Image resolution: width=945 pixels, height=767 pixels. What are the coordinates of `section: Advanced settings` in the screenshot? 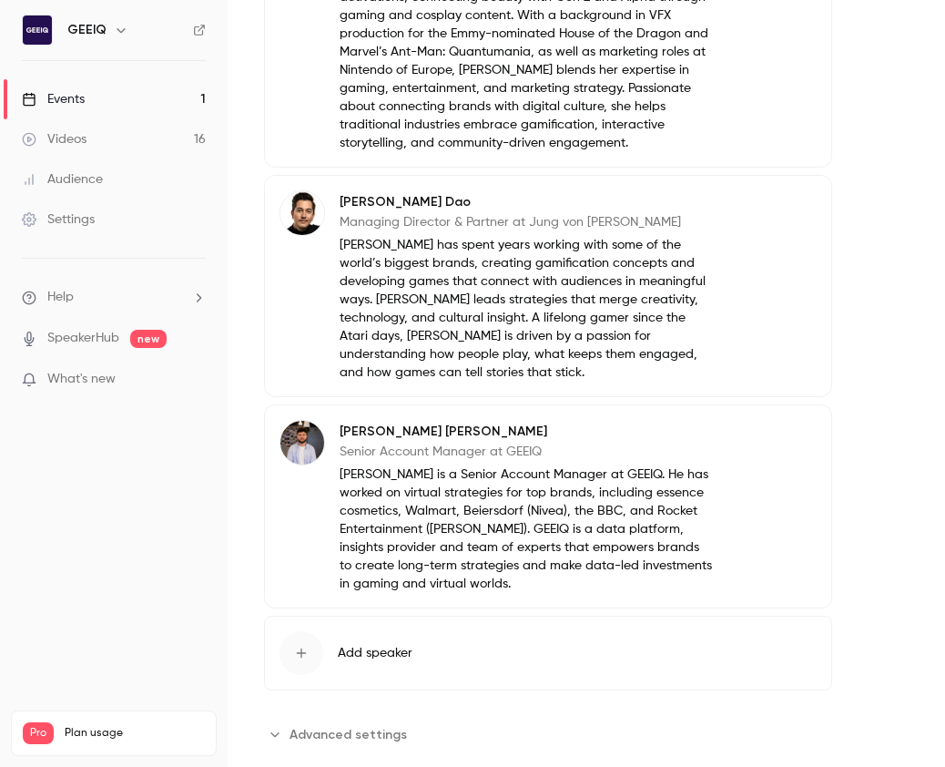 It's located at (548, 734).